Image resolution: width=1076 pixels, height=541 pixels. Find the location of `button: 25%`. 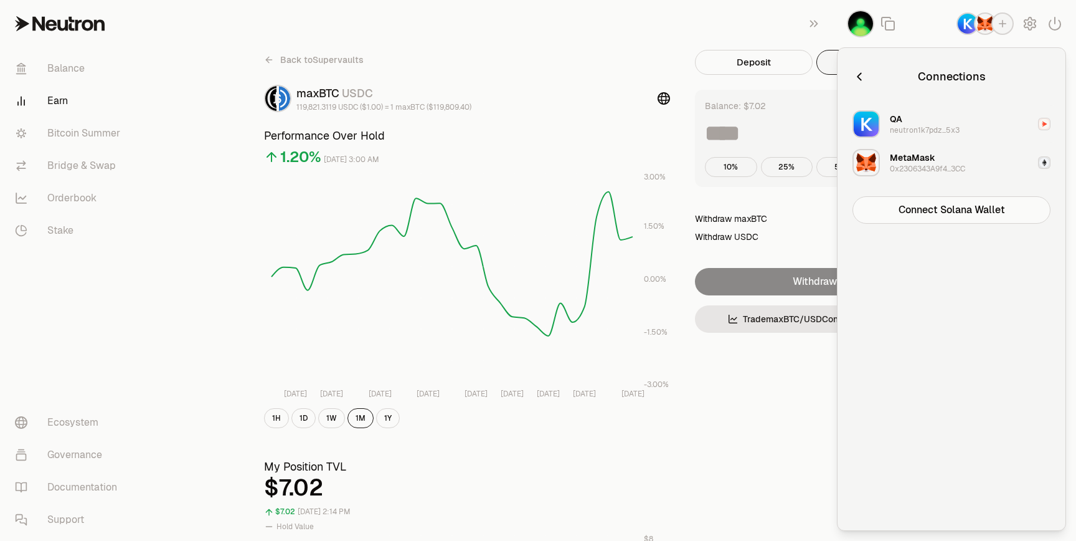

button: 25% is located at coordinates (787, 167).